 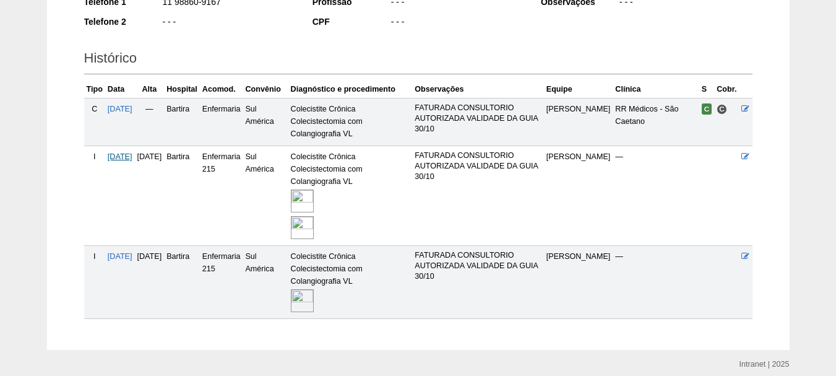 What do you see at coordinates (478, 89) in the screenshot?
I see `th: Observações` at bounding box center [478, 89].